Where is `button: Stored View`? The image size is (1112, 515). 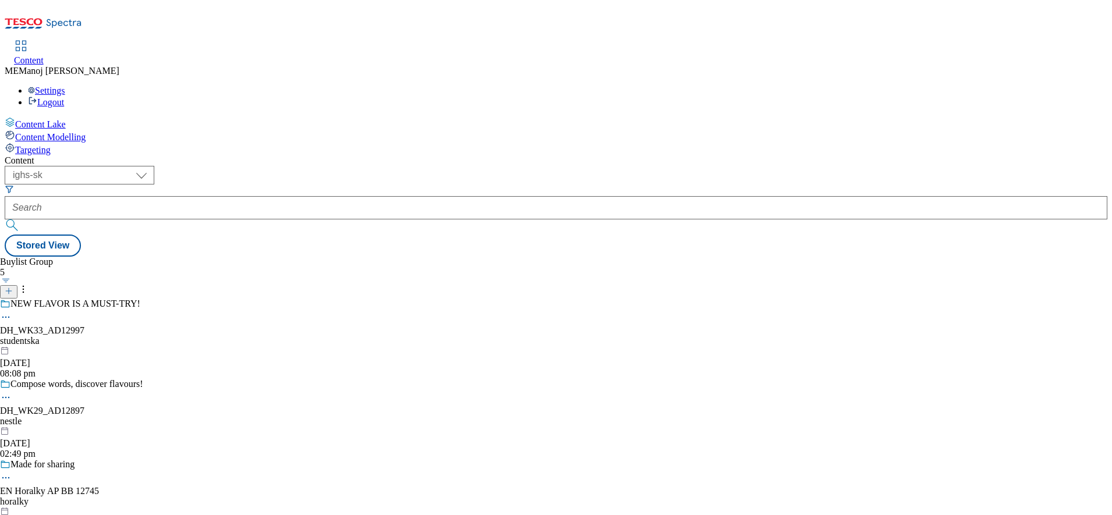
button: Stored View is located at coordinates (42, 246).